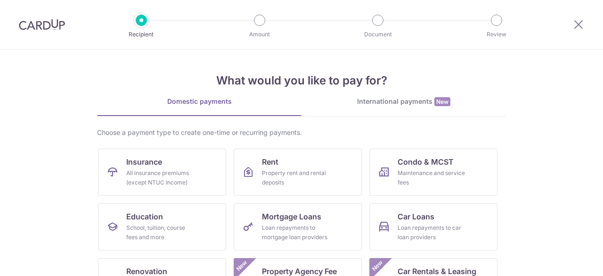  Describe the element at coordinates (162, 172) in the screenshot. I see `a: InsuranceAll insurance premiums (except NTUC Income)` at that location.